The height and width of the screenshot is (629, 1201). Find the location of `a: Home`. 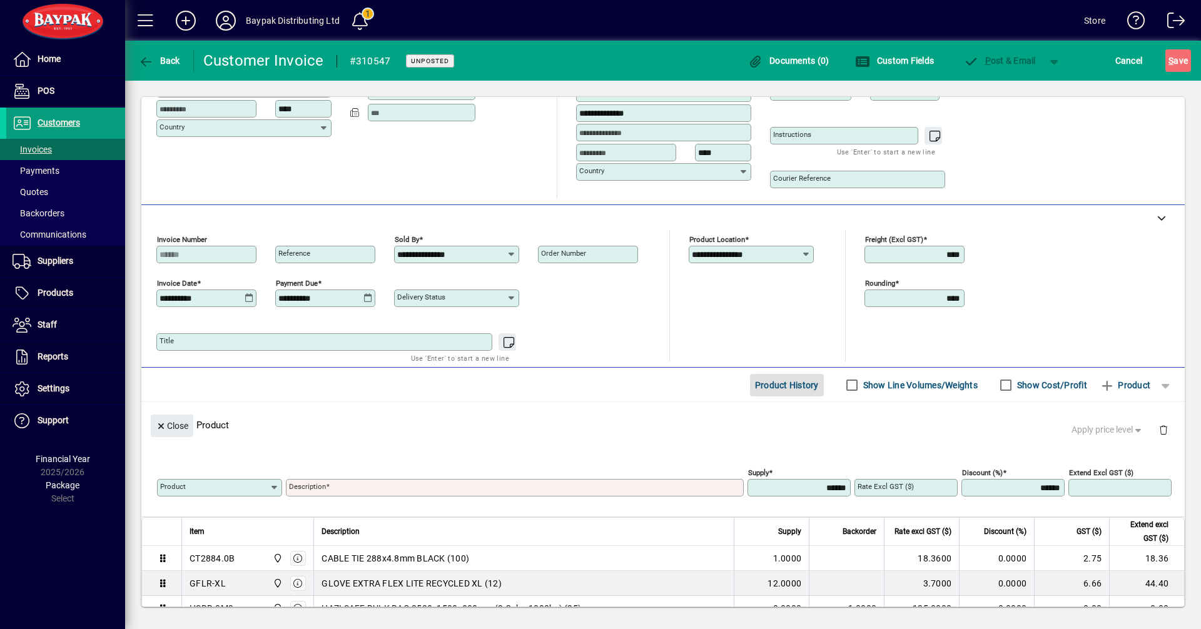

a: Home is located at coordinates (66, 59).